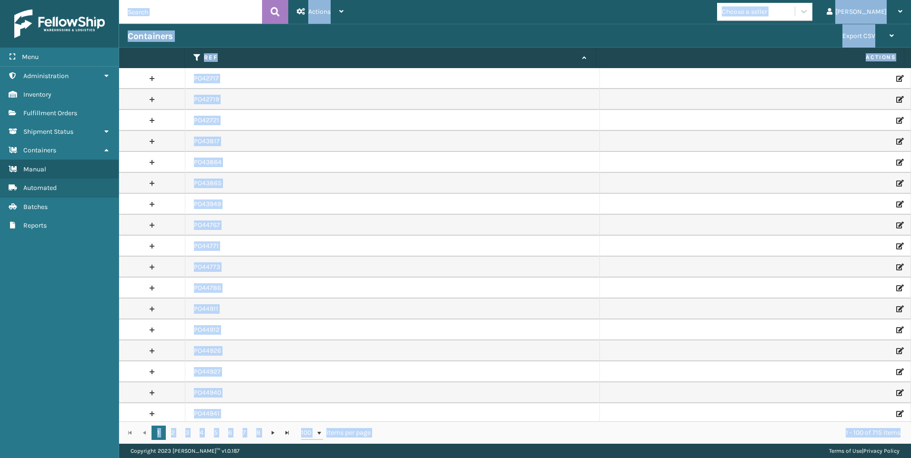 The image size is (911, 458). I want to click on span: Manual, so click(35, 169).